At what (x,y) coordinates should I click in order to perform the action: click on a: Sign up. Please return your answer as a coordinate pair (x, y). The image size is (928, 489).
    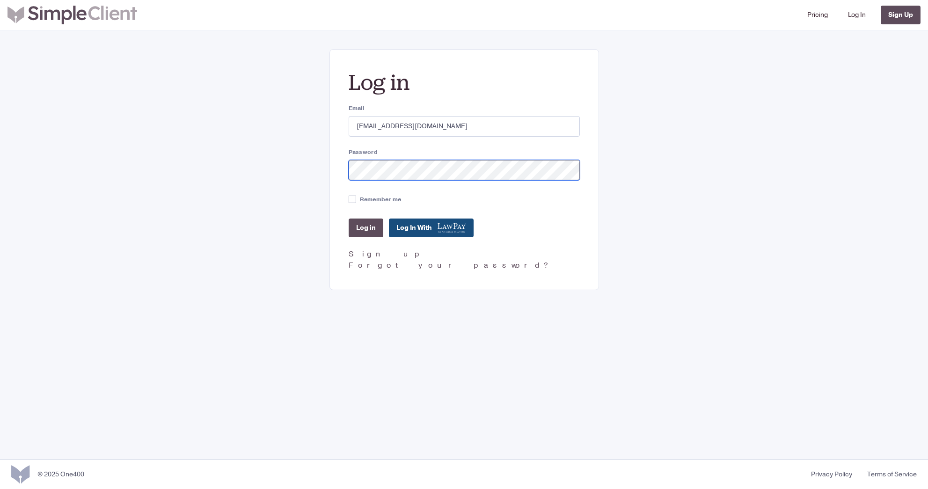
    Looking at the image, I should click on (387, 254).